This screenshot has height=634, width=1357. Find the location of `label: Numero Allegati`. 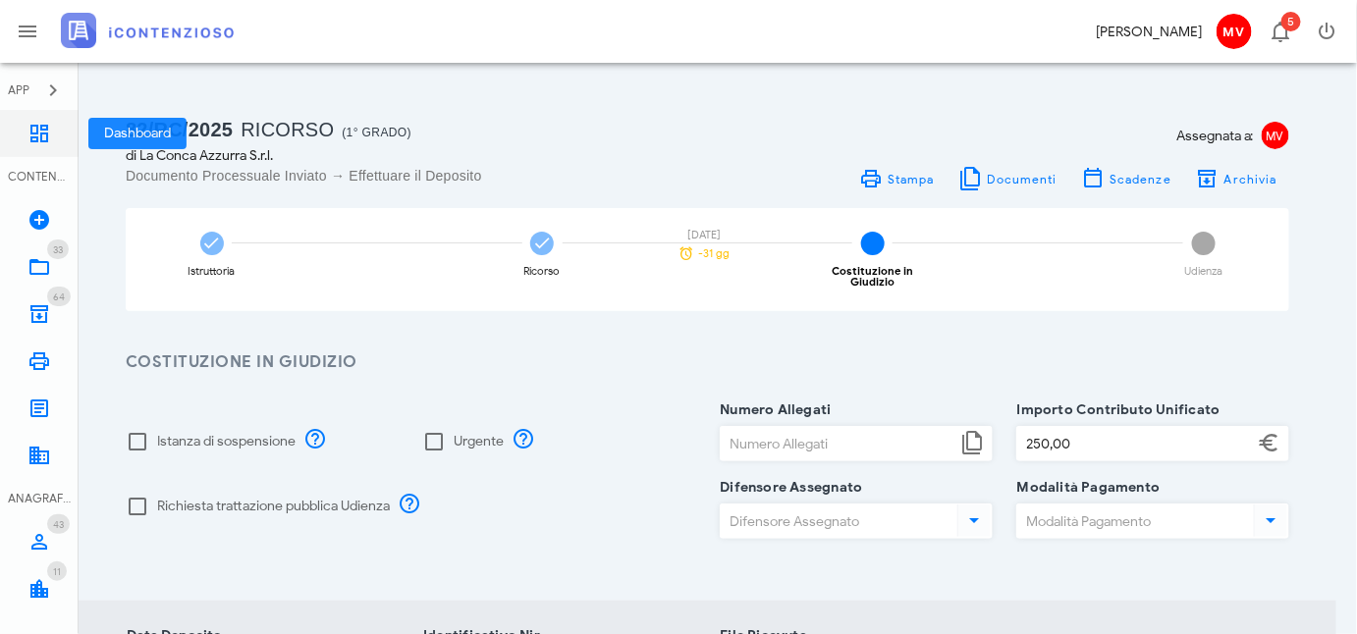

label: Numero Allegati is located at coordinates (773, 411).